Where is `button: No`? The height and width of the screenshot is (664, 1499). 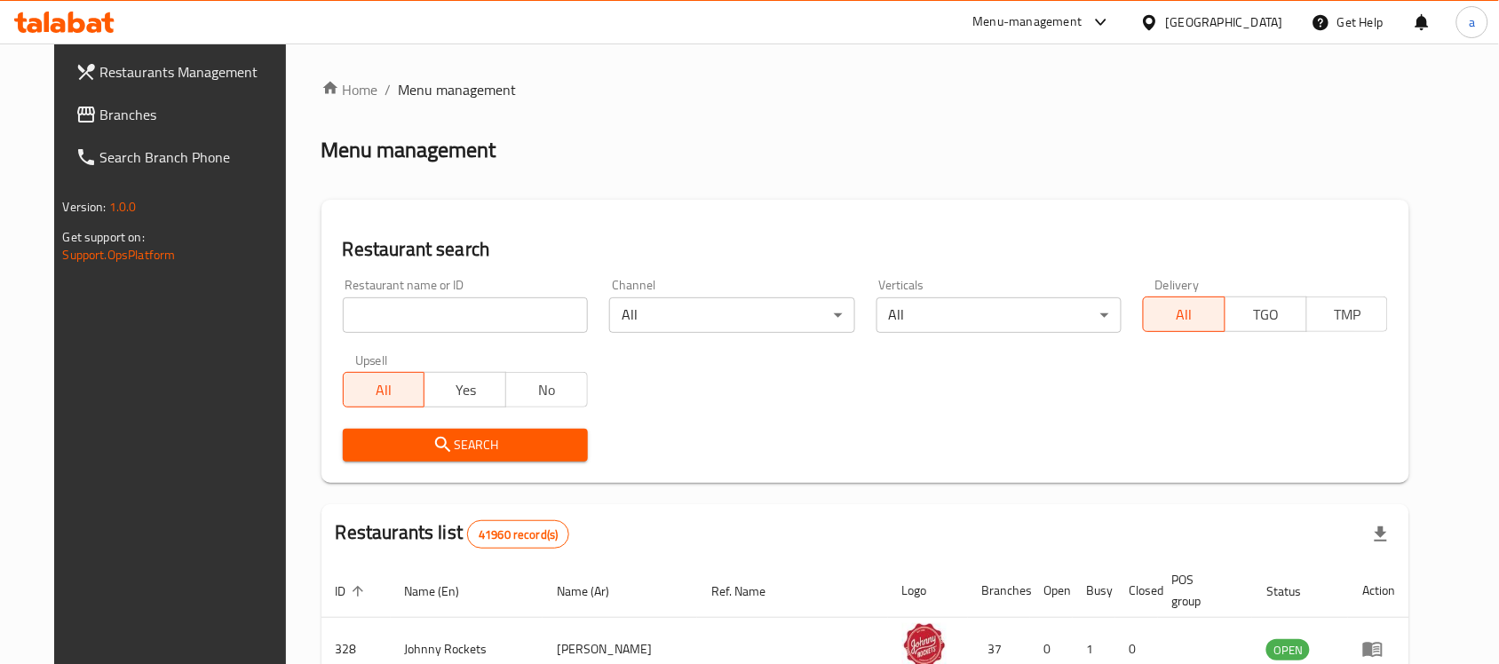 button: No is located at coordinates (546, 390).